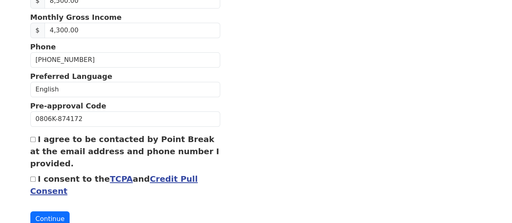 This screenshot has width=512, height=223. I want to click on strong: Pre-approval Code, so click(68, 106).